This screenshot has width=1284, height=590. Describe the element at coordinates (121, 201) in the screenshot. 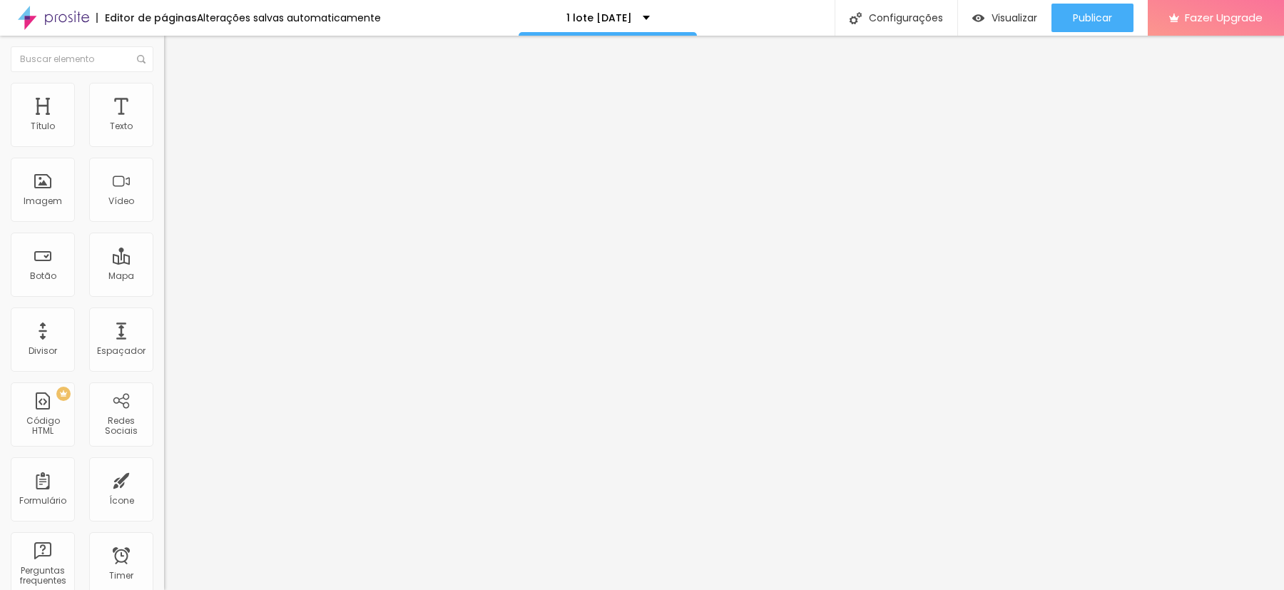

I see `div: Vídeo` at that location.